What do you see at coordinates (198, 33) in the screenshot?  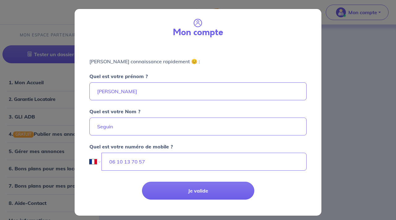 I see `h3: Mon compte` at bounding box center [198, 33].